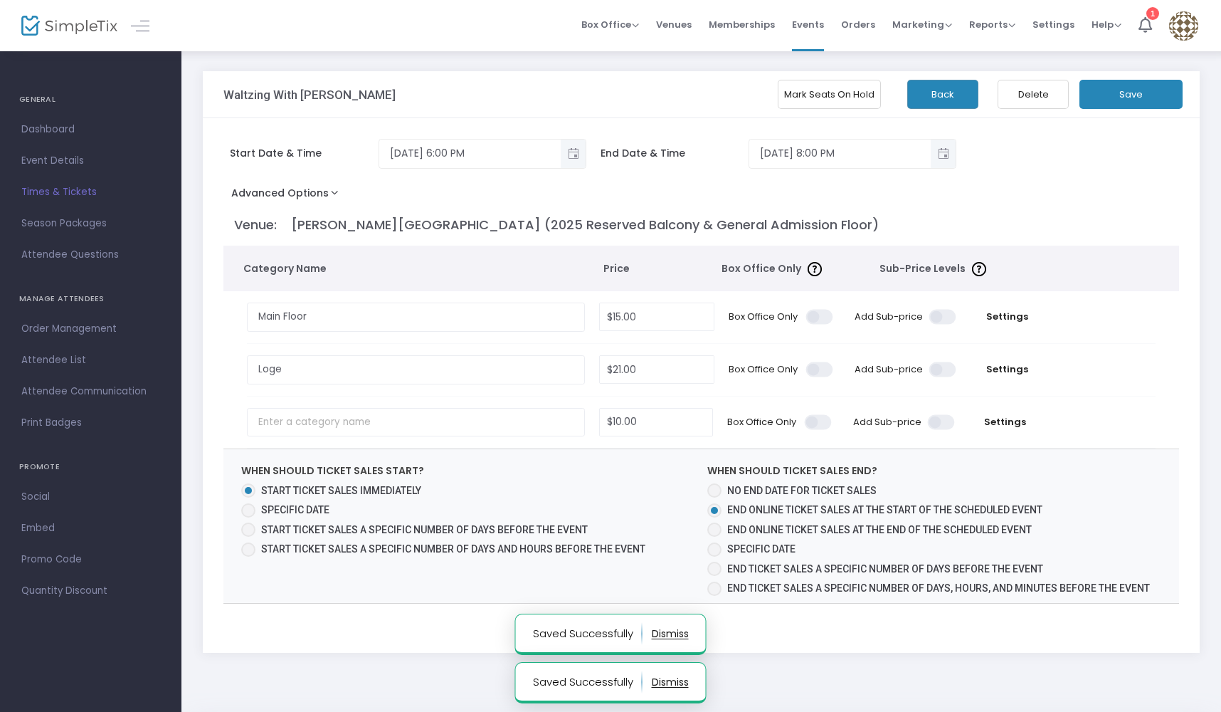 The height and width of the screenshot is (712, 1221). What do you see at coordinates (90, 192) in the screenshot?
I see `span: Times & Tickets` at bounding box center [90, 192].